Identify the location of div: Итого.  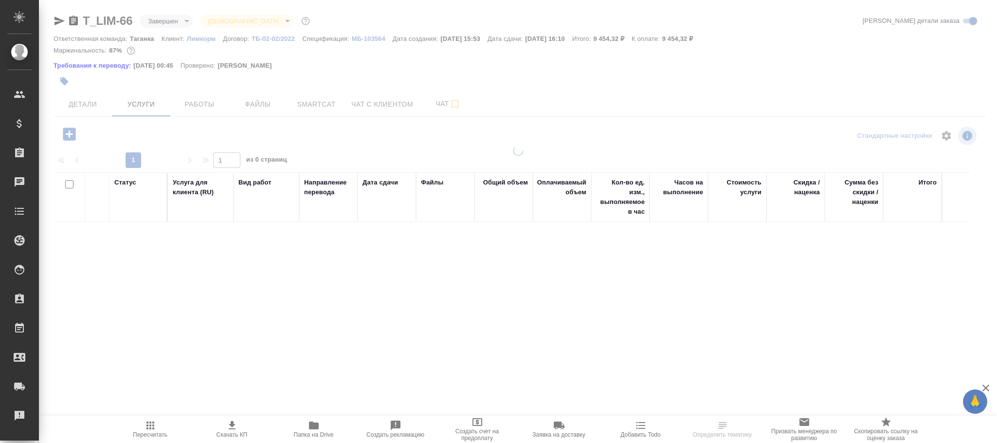
(928, 182).